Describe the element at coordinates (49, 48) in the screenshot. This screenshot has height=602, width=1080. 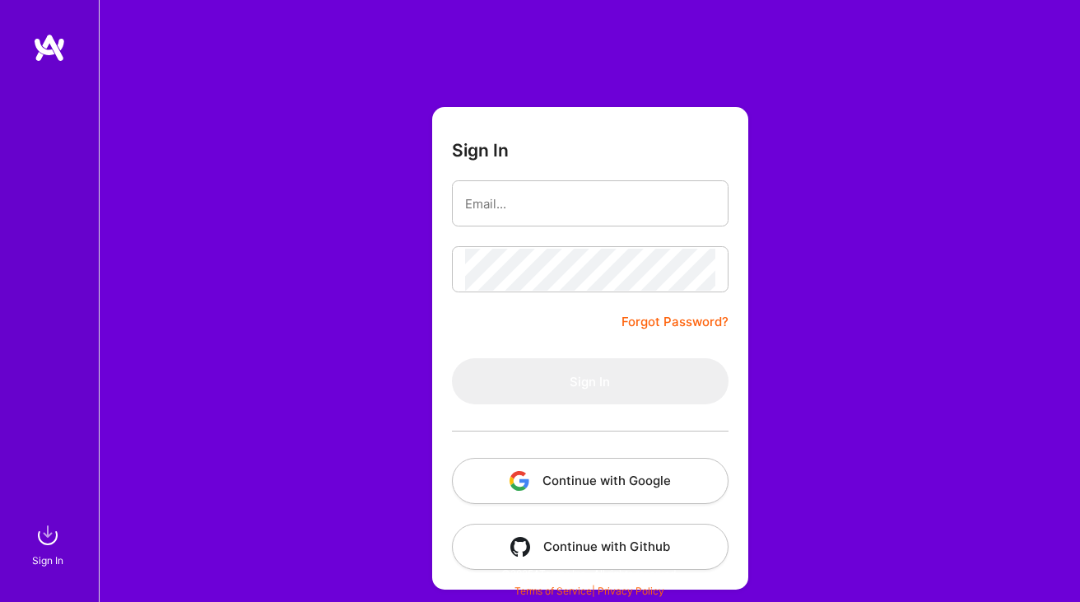
I see `img: logo` at that location.